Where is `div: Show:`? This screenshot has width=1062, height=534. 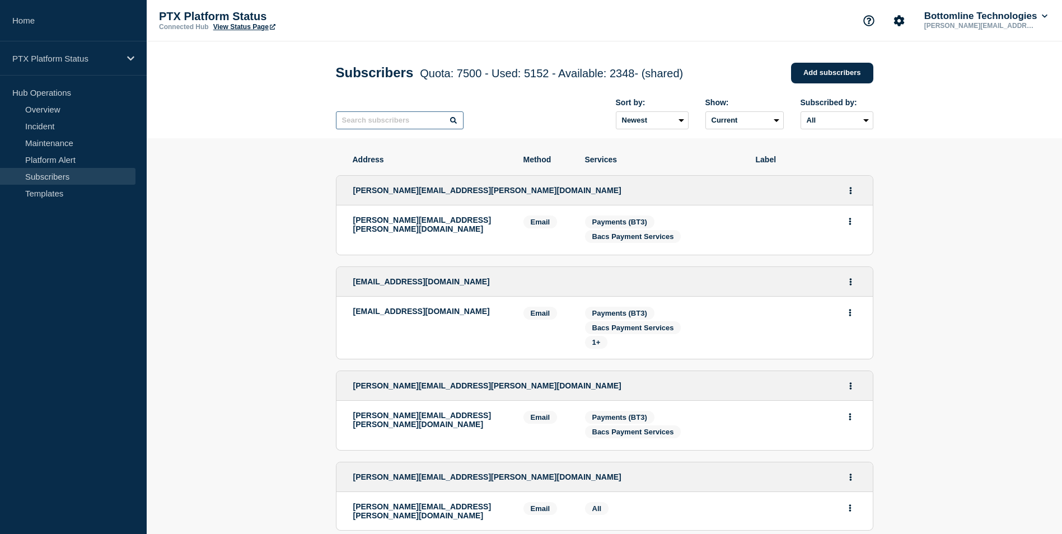
div: Show: is located at coordinates (745, 102).